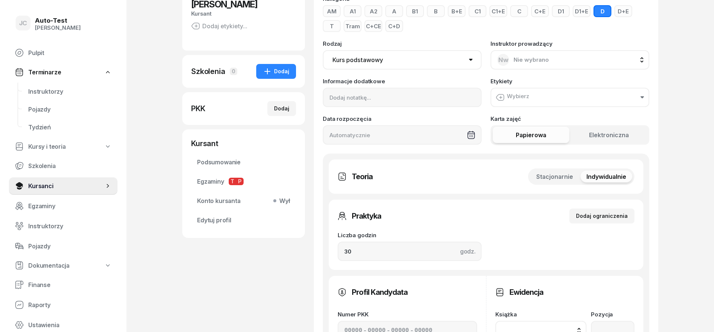 This screenshot has width=714, height=332. What do you see at coordinates (332, 26) in the screenshot?
I see `button: T` at bounding box center [332, 26].